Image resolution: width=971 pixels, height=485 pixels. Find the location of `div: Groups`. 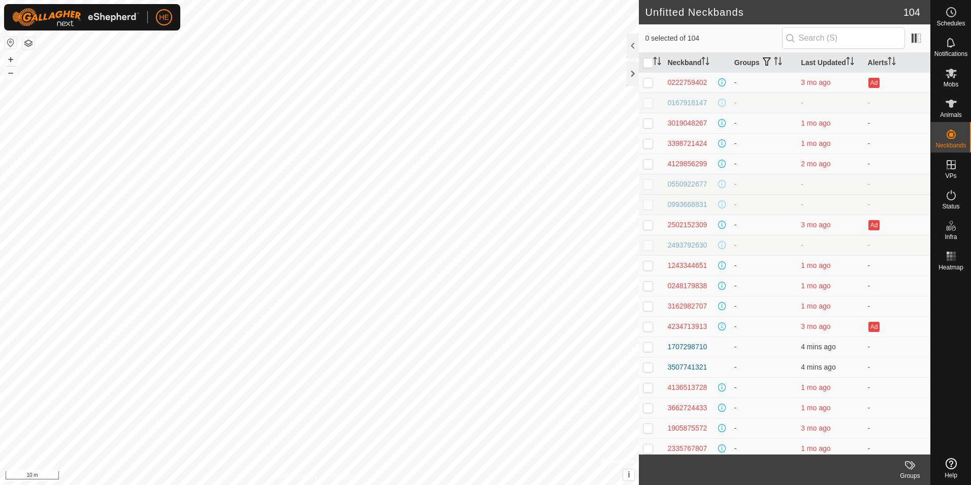

div: Groups is located at coordinates (910, 475).